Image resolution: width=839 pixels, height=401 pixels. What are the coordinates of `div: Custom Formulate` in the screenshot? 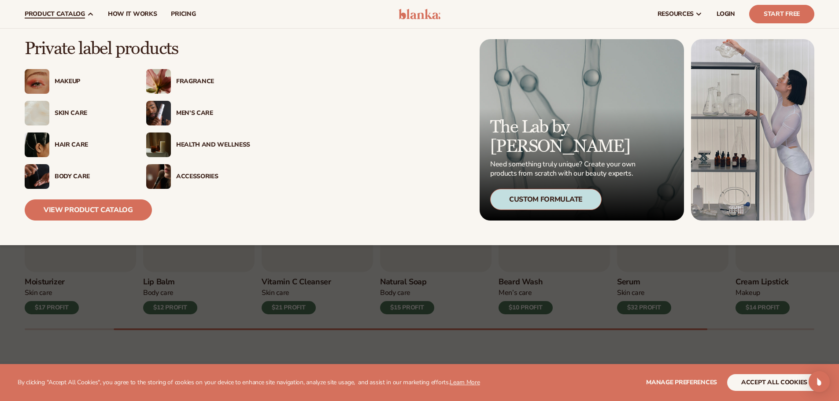 It's located at (545, 199).